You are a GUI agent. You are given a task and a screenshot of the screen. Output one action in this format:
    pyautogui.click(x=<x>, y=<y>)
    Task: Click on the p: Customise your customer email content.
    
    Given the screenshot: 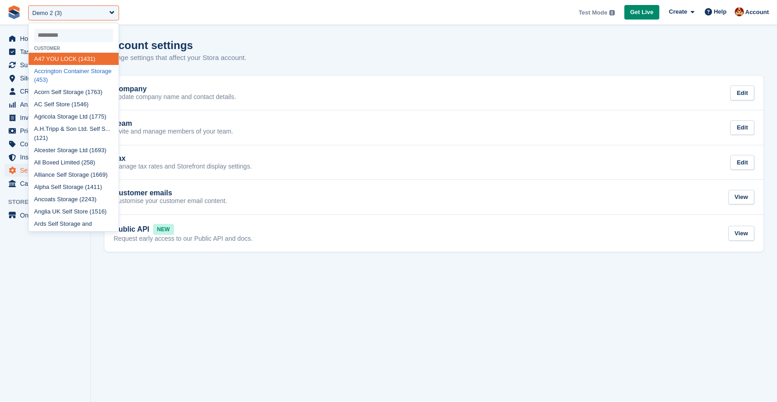 What is the action you would take?
    pyautogui.click(x=170, y=201)
    